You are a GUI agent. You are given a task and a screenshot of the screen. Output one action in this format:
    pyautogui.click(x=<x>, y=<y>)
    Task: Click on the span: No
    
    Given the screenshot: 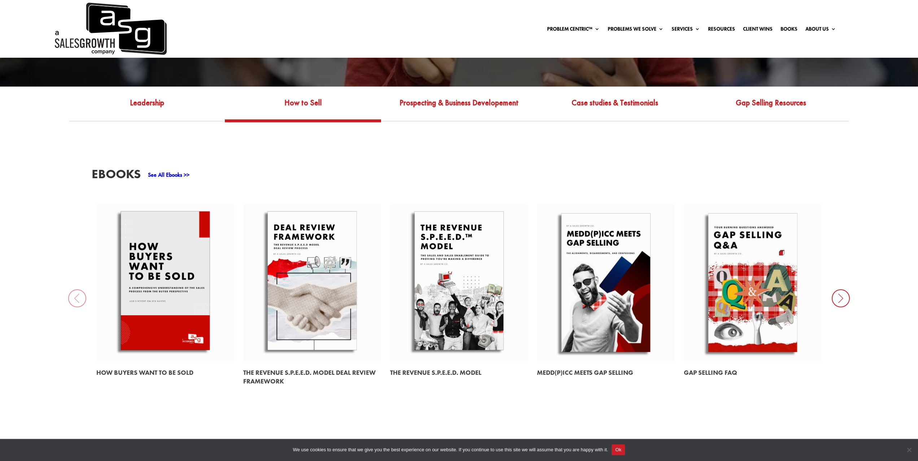 What is the action you would take?
    pyautogui.click(x=909, y=450)
    